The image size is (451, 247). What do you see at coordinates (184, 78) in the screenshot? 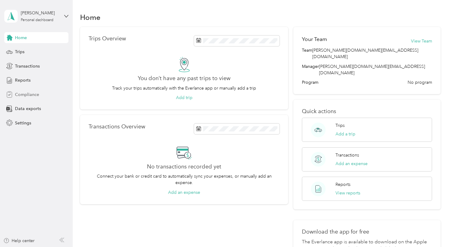
I see `h2: You don’t have any past trips to view` at bounding box center [184, 78].